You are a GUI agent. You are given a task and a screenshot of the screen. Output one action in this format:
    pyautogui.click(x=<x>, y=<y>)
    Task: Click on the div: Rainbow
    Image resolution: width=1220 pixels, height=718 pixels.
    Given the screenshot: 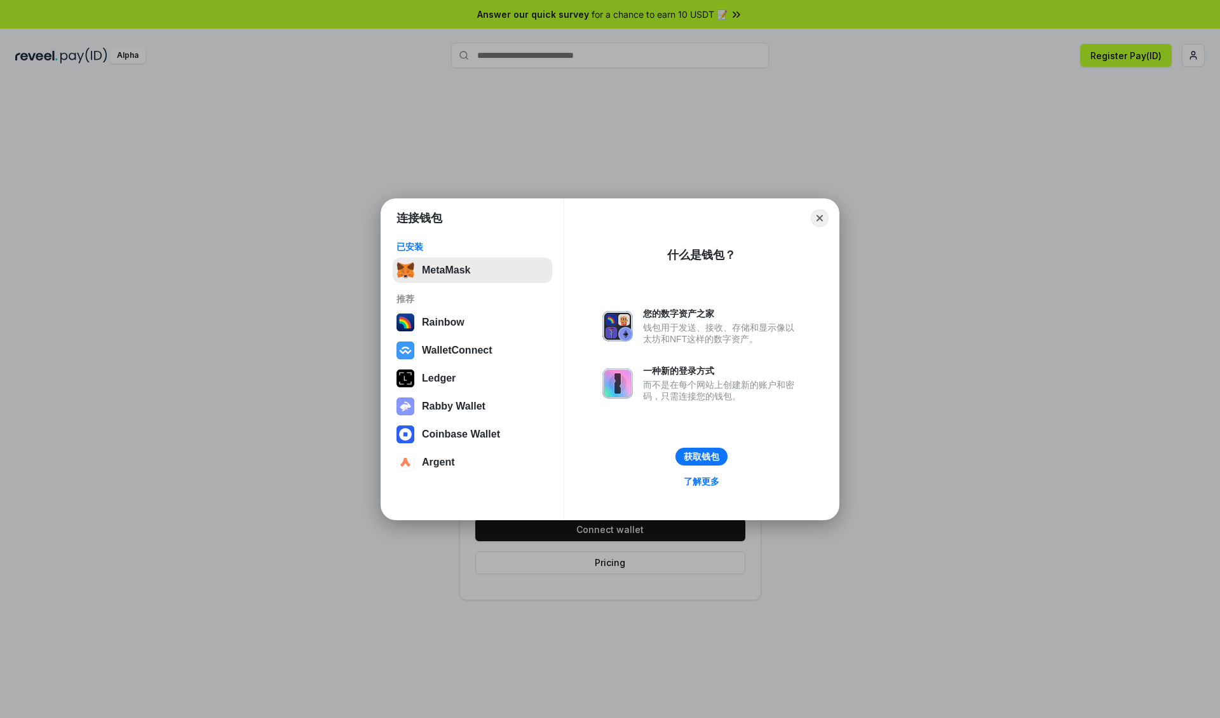 What is the action you would take?
    pyautogui.click(x=443, y=322)
    